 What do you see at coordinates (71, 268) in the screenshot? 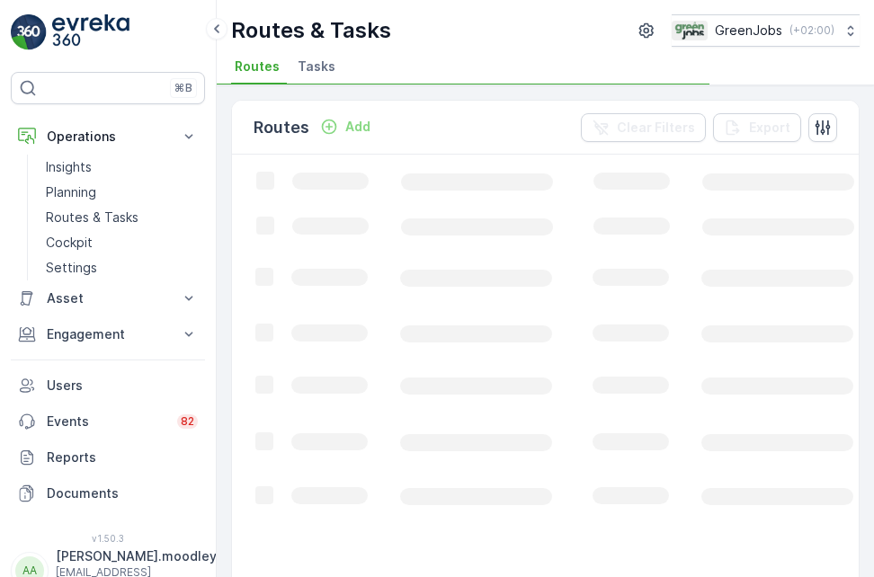
I see `p: Settings` at bounding box center [71, 268].